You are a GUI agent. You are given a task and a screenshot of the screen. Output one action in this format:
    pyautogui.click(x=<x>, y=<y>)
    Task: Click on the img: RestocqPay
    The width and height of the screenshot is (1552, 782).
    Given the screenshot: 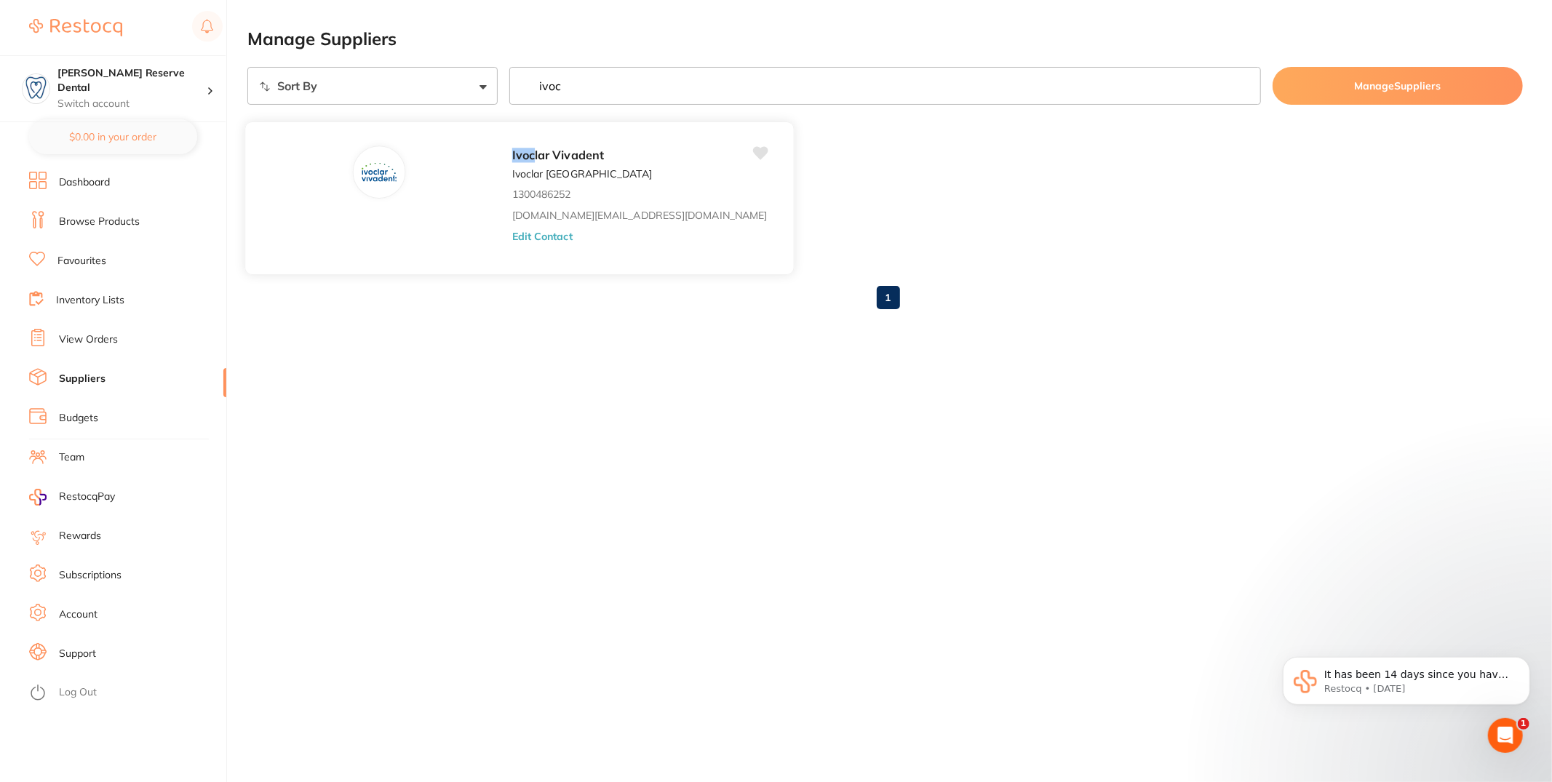 What is the action you would take?
    pyautogui.click(x=38, y=497)
    